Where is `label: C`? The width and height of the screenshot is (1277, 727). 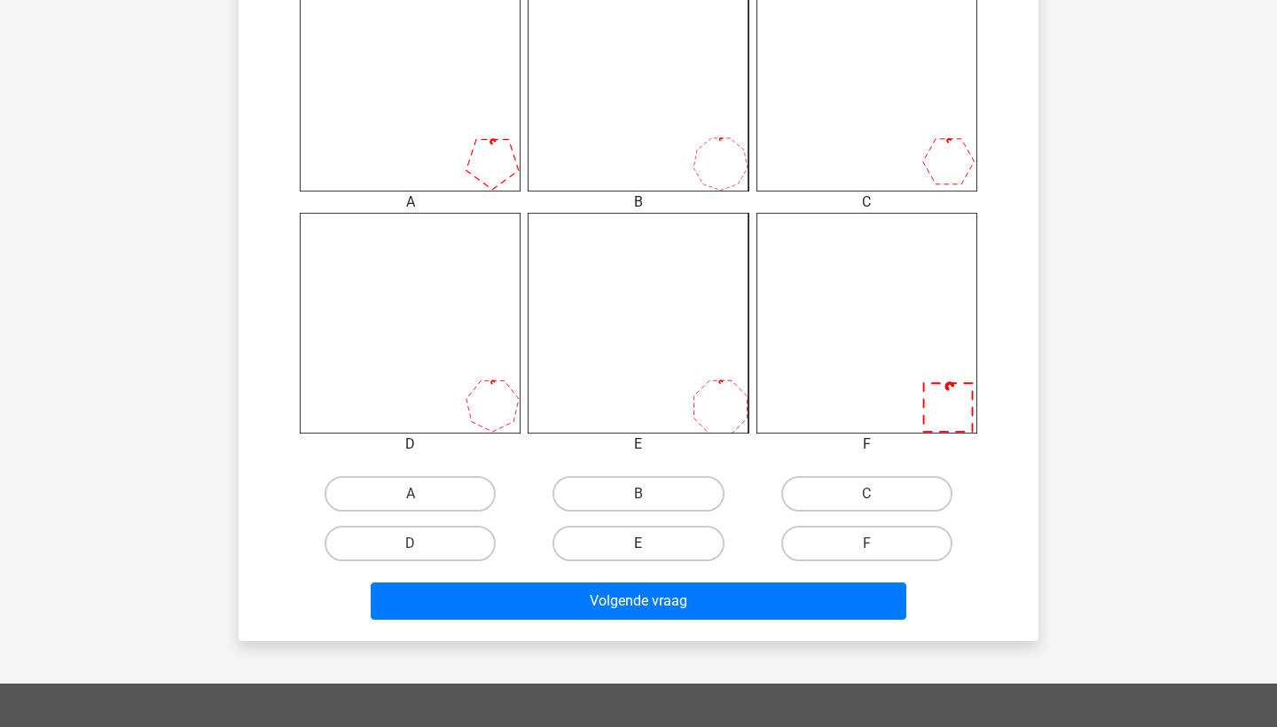
label: C is located at coordinates (866, 494).